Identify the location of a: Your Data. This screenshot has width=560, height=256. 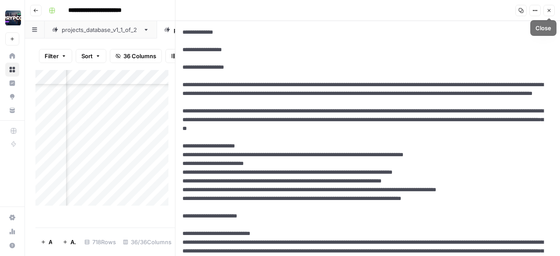
(12, 110).